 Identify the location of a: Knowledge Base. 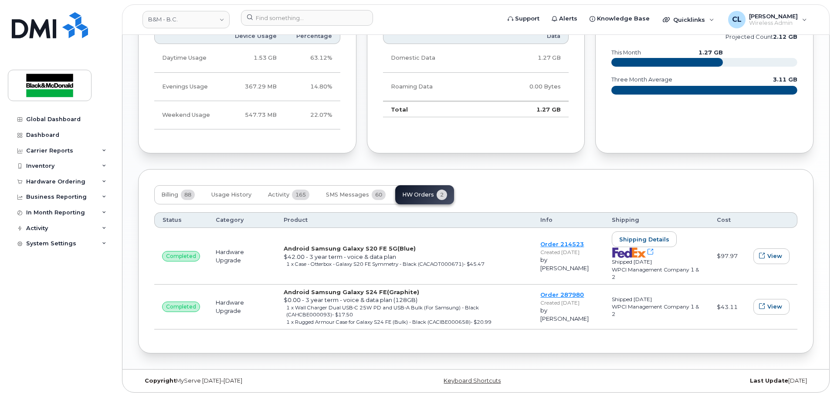
(620, 19).